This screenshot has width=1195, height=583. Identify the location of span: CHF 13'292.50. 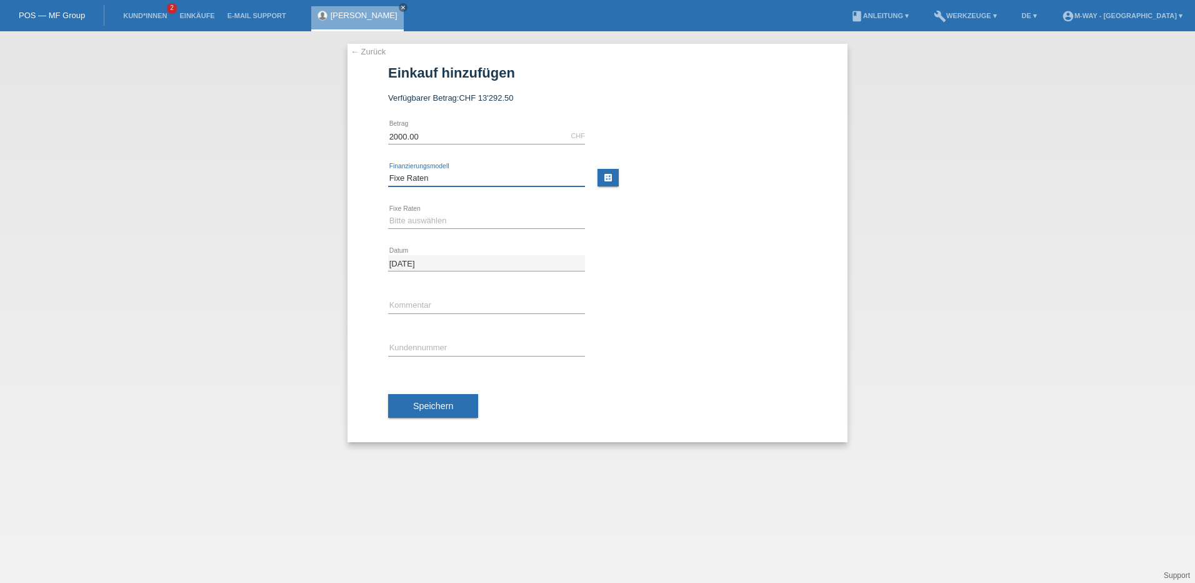
(486, 98).